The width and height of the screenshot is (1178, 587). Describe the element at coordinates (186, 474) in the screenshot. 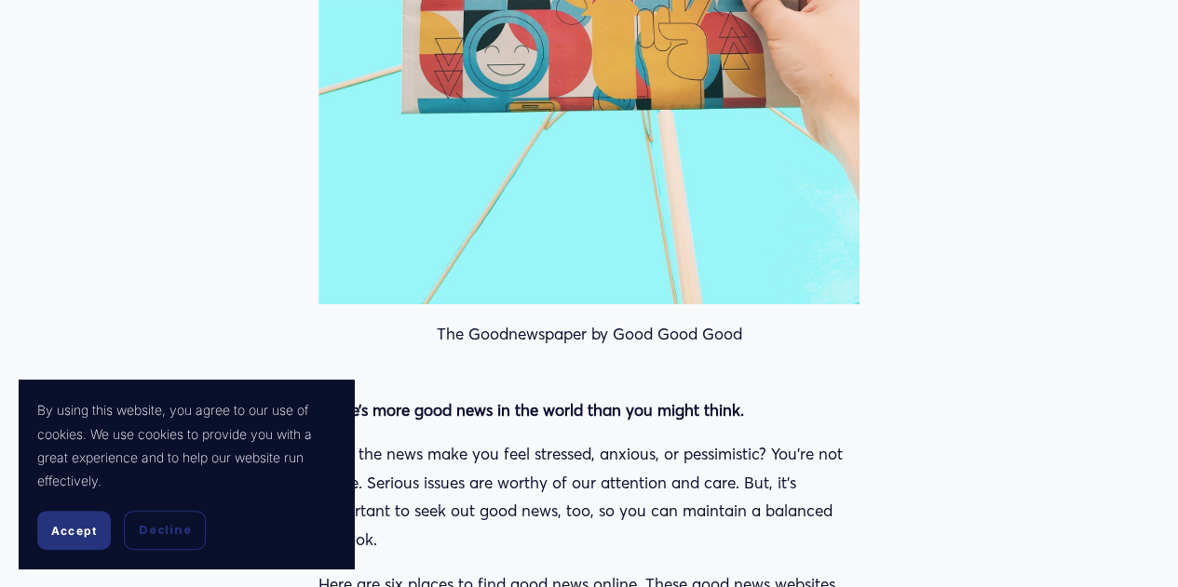

I see `section: Cookie banner` at that location.